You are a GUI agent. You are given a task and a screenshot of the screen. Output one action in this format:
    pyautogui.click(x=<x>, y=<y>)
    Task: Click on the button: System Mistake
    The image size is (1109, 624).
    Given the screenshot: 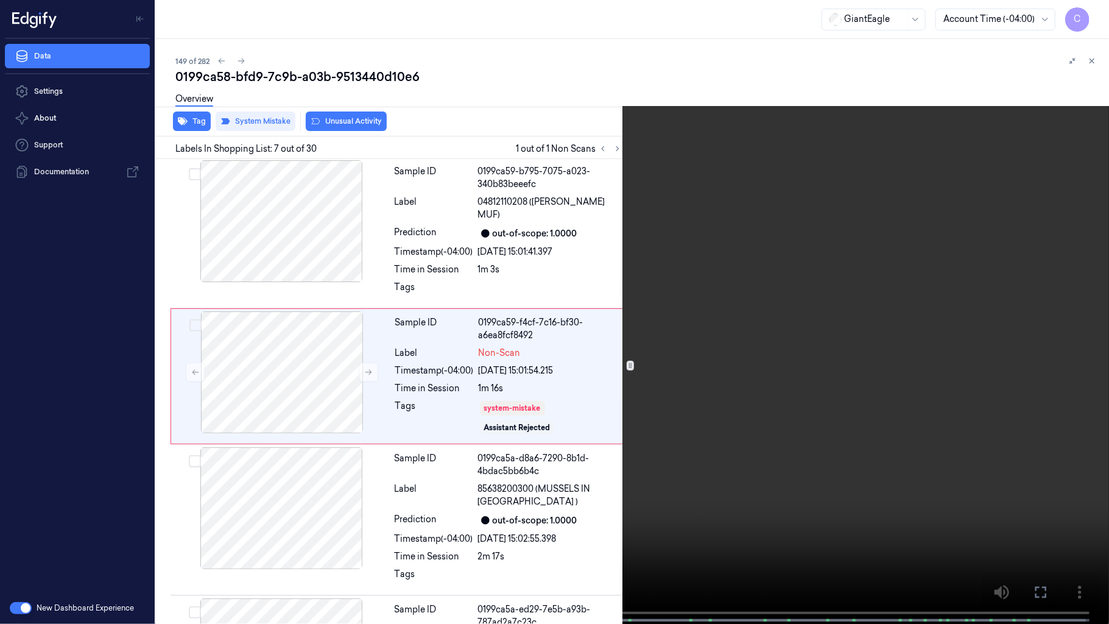 What is the action you would take?
    pyautogui.click(x=255, y=121)
    